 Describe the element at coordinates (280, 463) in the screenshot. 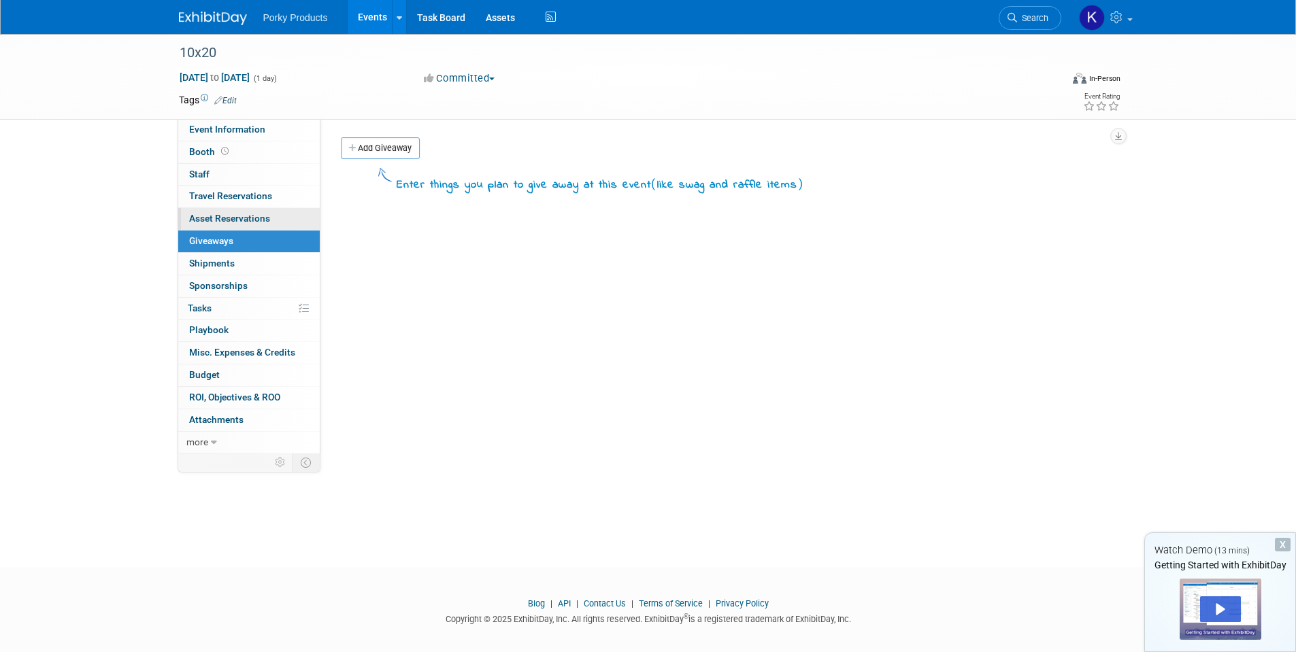

I see `td: Personalize Event Tab Strip` at that location.